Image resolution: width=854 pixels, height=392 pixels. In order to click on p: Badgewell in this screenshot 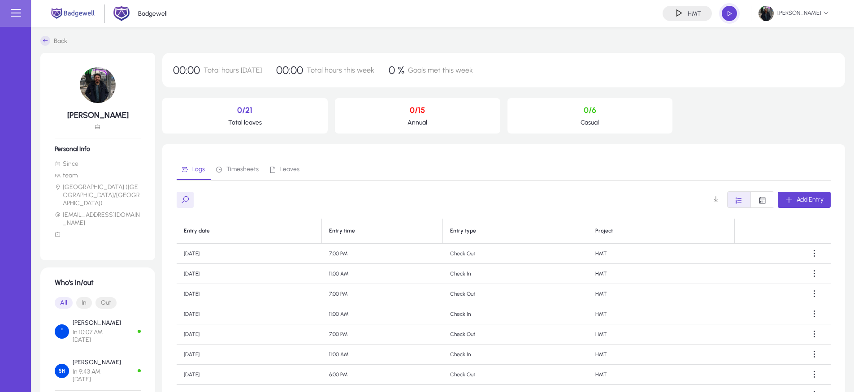, I will do `click(153, 13)`.